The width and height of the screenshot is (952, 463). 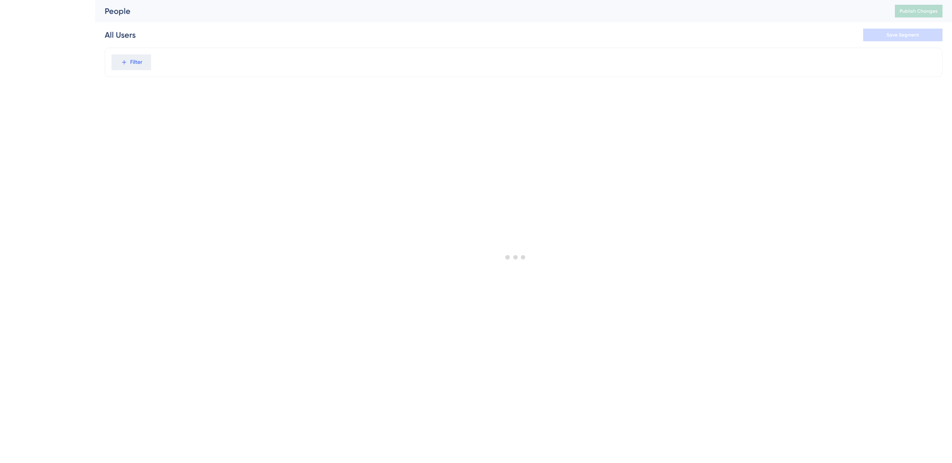 What do you see at coordinates (919, 11) in the screenshot?
I see `button: Publish Changes` at bounding box center [919, 11].